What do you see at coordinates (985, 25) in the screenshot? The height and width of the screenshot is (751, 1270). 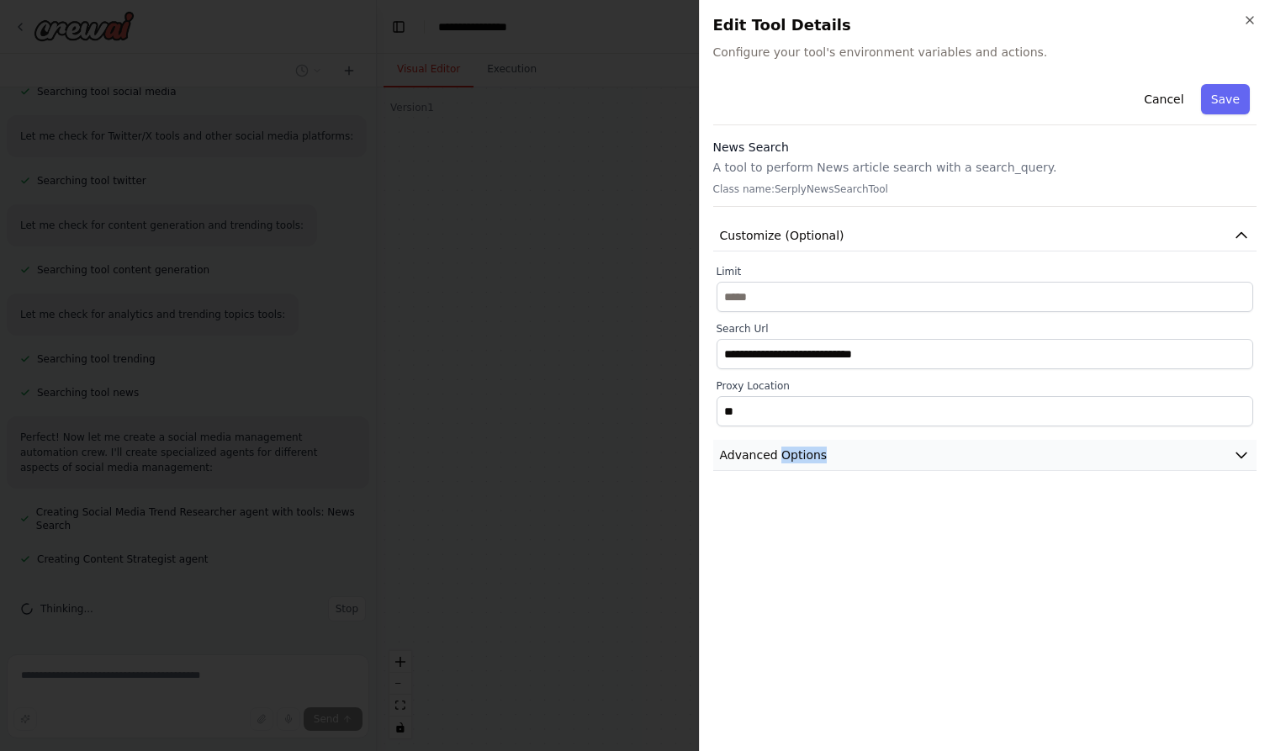 I see `h2: Edit Tool Details` at bounding box center [985, 25].